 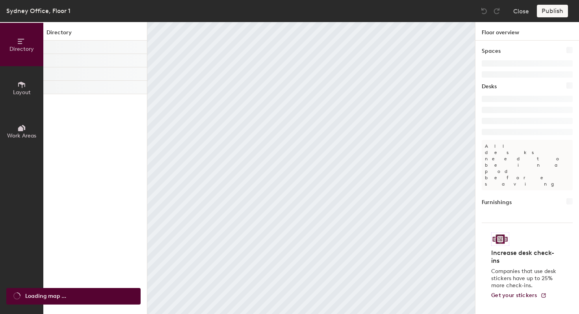 What do you see at coordinates (484, 11) in the screenshot?
I see `img: Undo` at bounding box center [484, 11].